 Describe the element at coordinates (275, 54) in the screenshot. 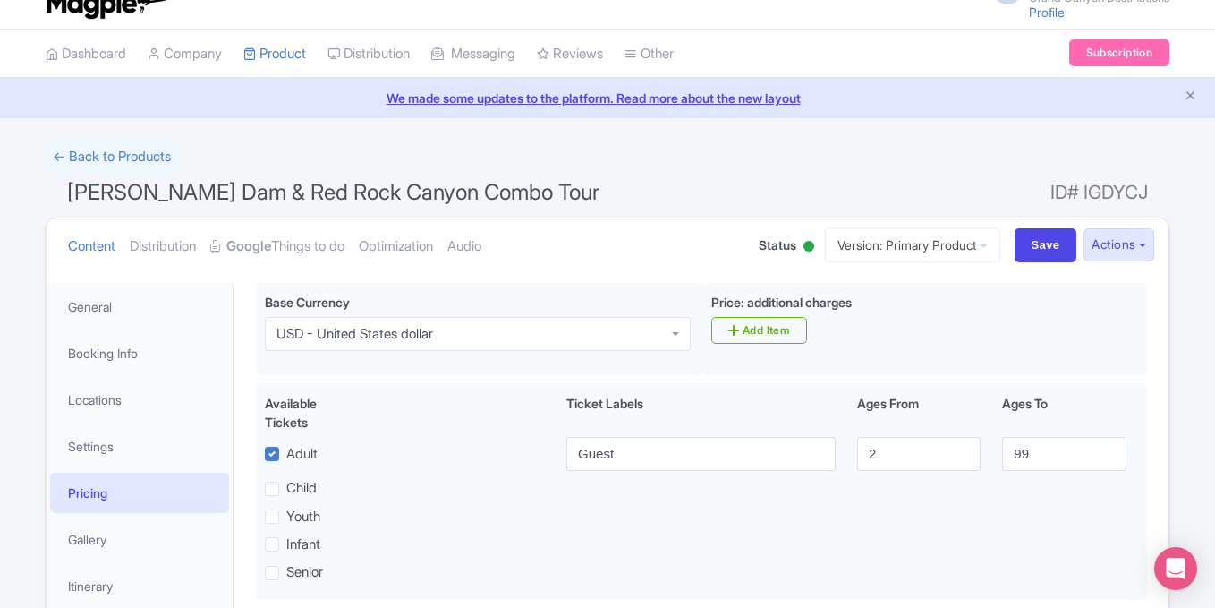

I see `a: Product` at that location.